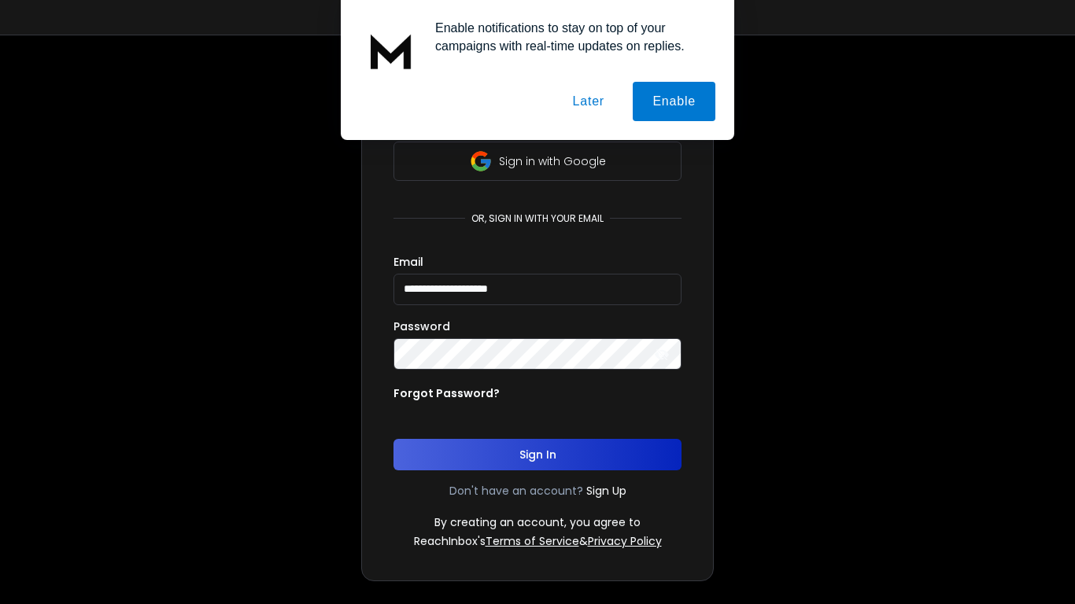 The width and height of the screenshot is (1075, 604). I want to click on span: Privacy Policy, so click(625, 541).